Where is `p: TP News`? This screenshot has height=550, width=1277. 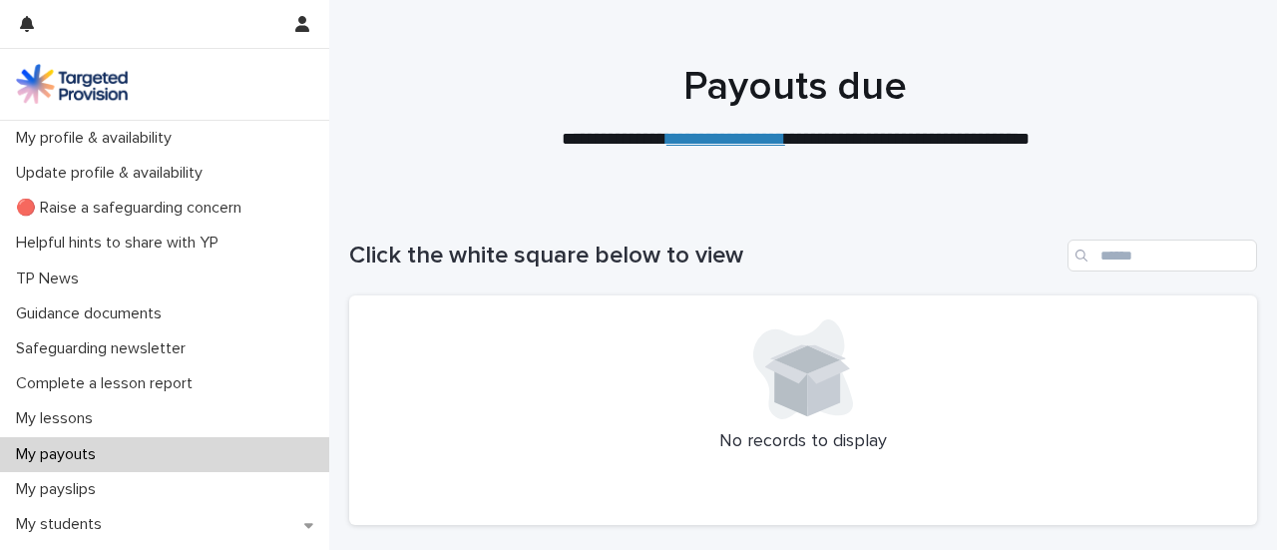 p: TP News is located at coordinates (51, 278).